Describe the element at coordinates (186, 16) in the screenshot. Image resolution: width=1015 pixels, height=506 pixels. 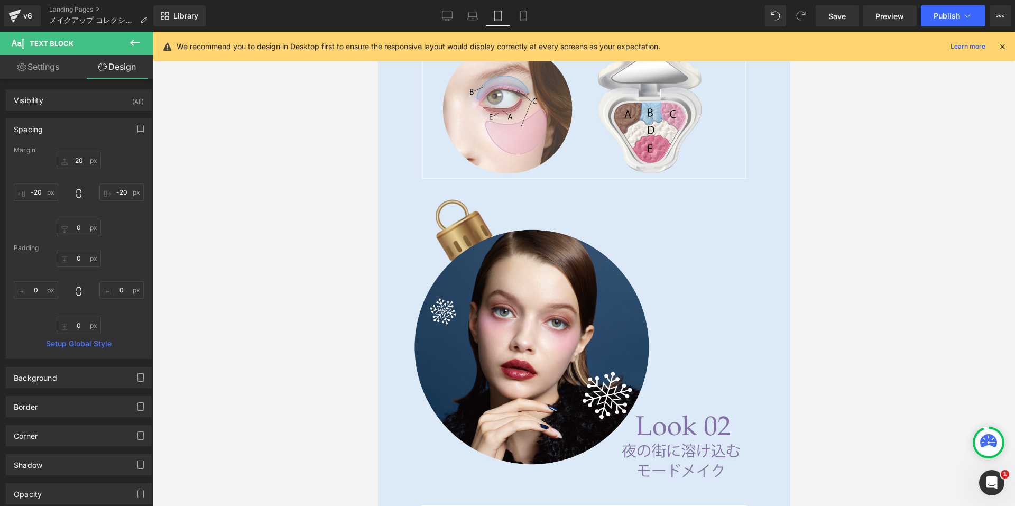
I see `span: Library` at that location.